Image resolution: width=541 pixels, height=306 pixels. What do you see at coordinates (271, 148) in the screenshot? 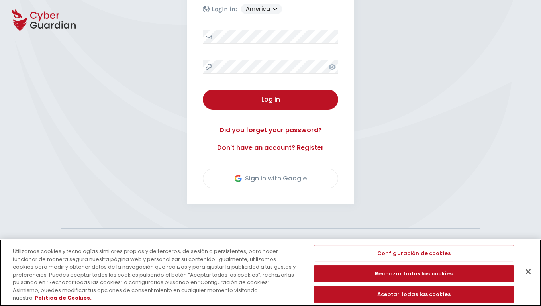
I see `a: Don't have an account? Register` at bounding box center [271, 148].